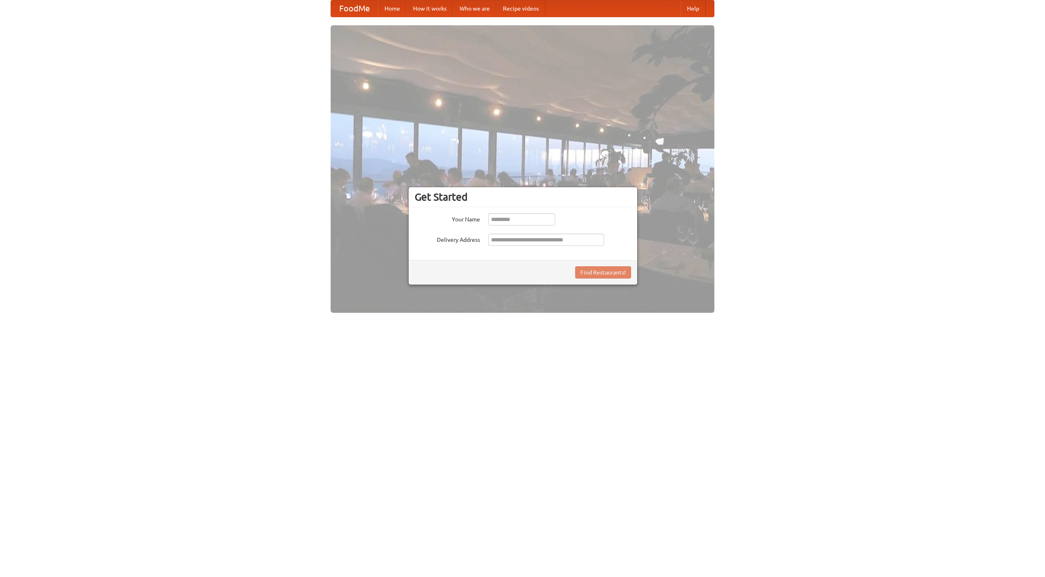 The width and height of the screenshot is (1045, 577). Describe the element at coordinates (521, 9) in the screenshot. I see `a: Recipe videos` at that location.